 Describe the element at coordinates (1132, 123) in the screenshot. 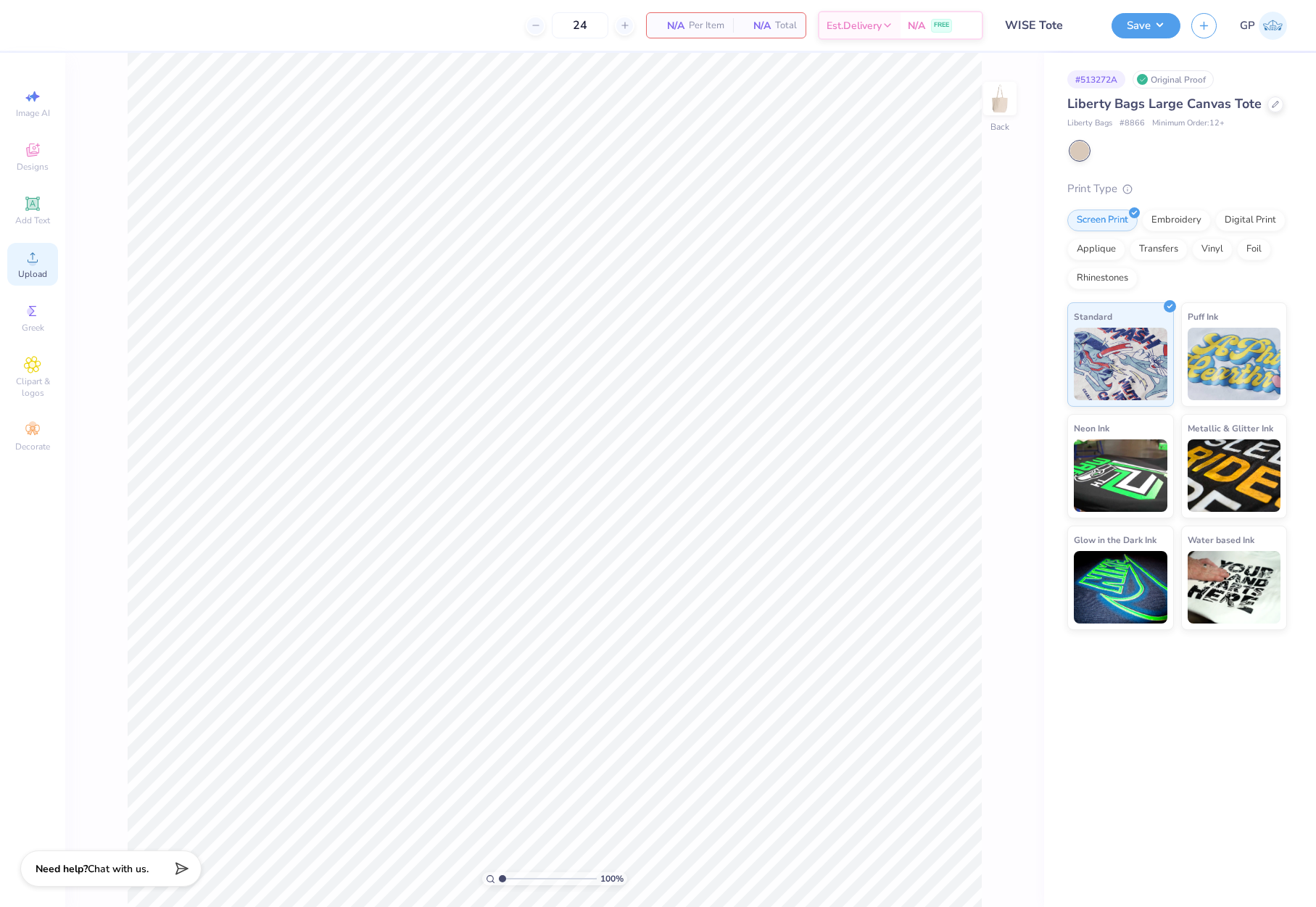

I see `span: # 8866` at that location.